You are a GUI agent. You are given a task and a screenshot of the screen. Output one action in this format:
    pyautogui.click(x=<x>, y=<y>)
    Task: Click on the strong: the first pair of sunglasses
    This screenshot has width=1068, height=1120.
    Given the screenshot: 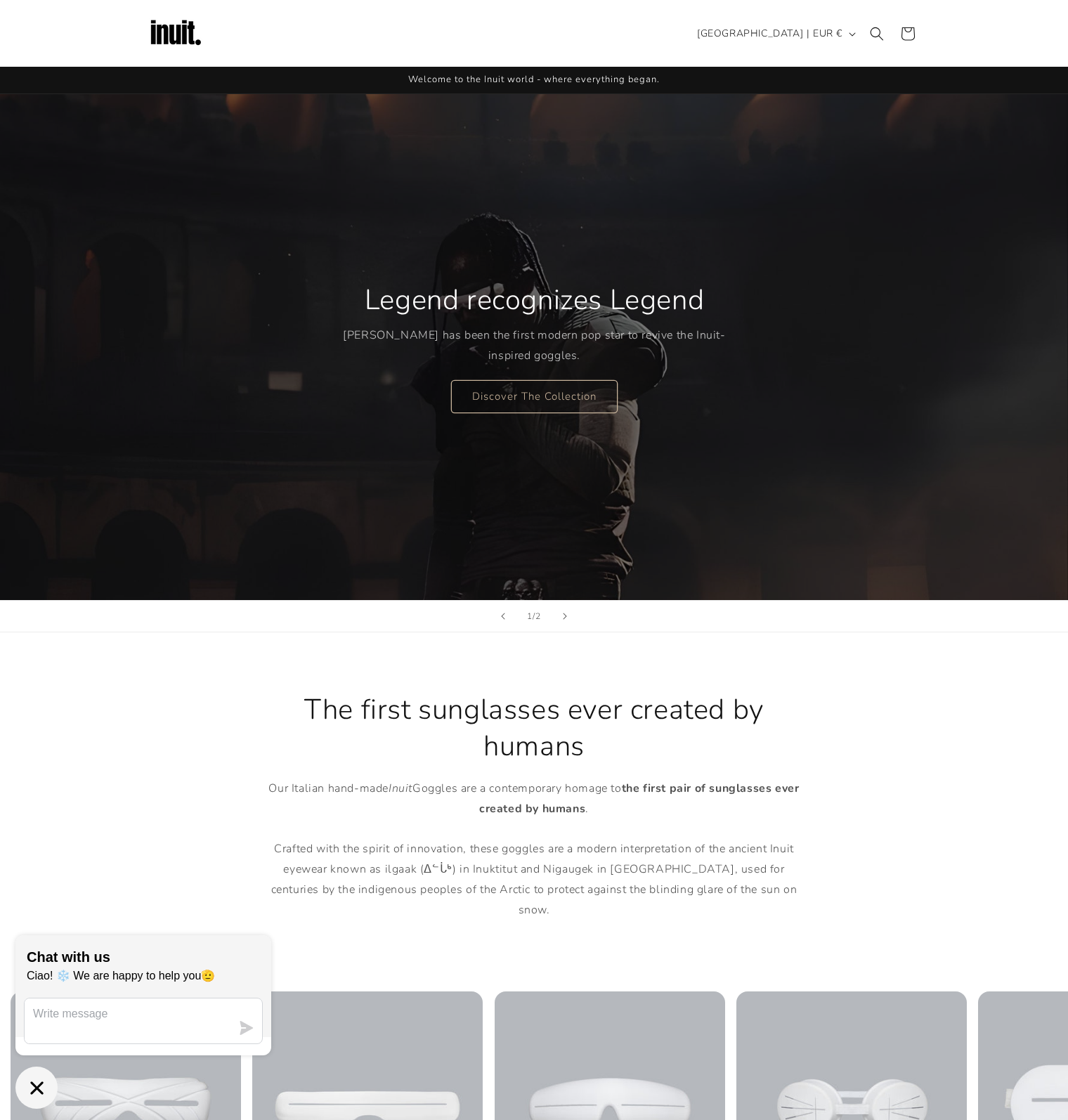 What is the action you would take?
    pyautogui.click(x=697, y=788)
    